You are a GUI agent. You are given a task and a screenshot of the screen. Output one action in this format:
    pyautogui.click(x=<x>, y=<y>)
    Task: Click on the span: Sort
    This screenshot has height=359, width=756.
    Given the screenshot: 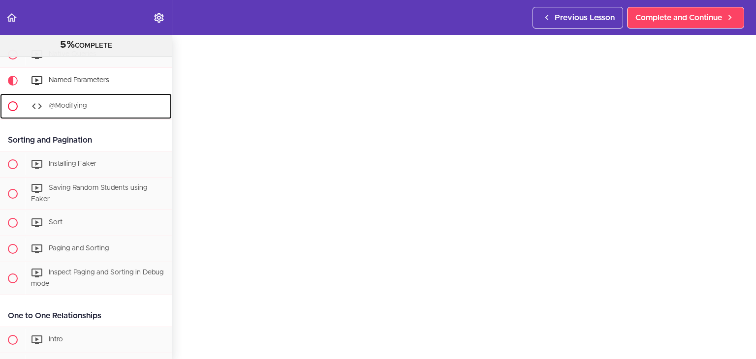 What is the action you would take?
    pyautogui.click(x=56, y=223)
    